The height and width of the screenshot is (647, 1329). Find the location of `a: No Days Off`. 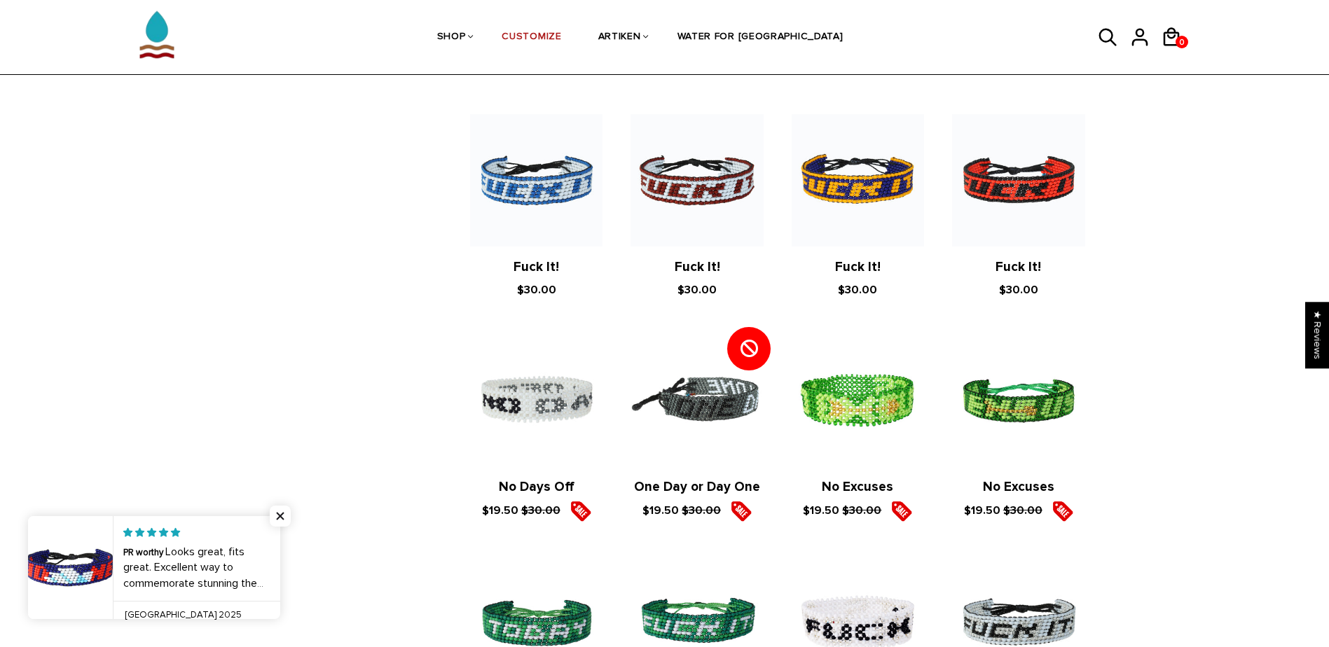

a: No Days Off is located at coordinates (537, 487).